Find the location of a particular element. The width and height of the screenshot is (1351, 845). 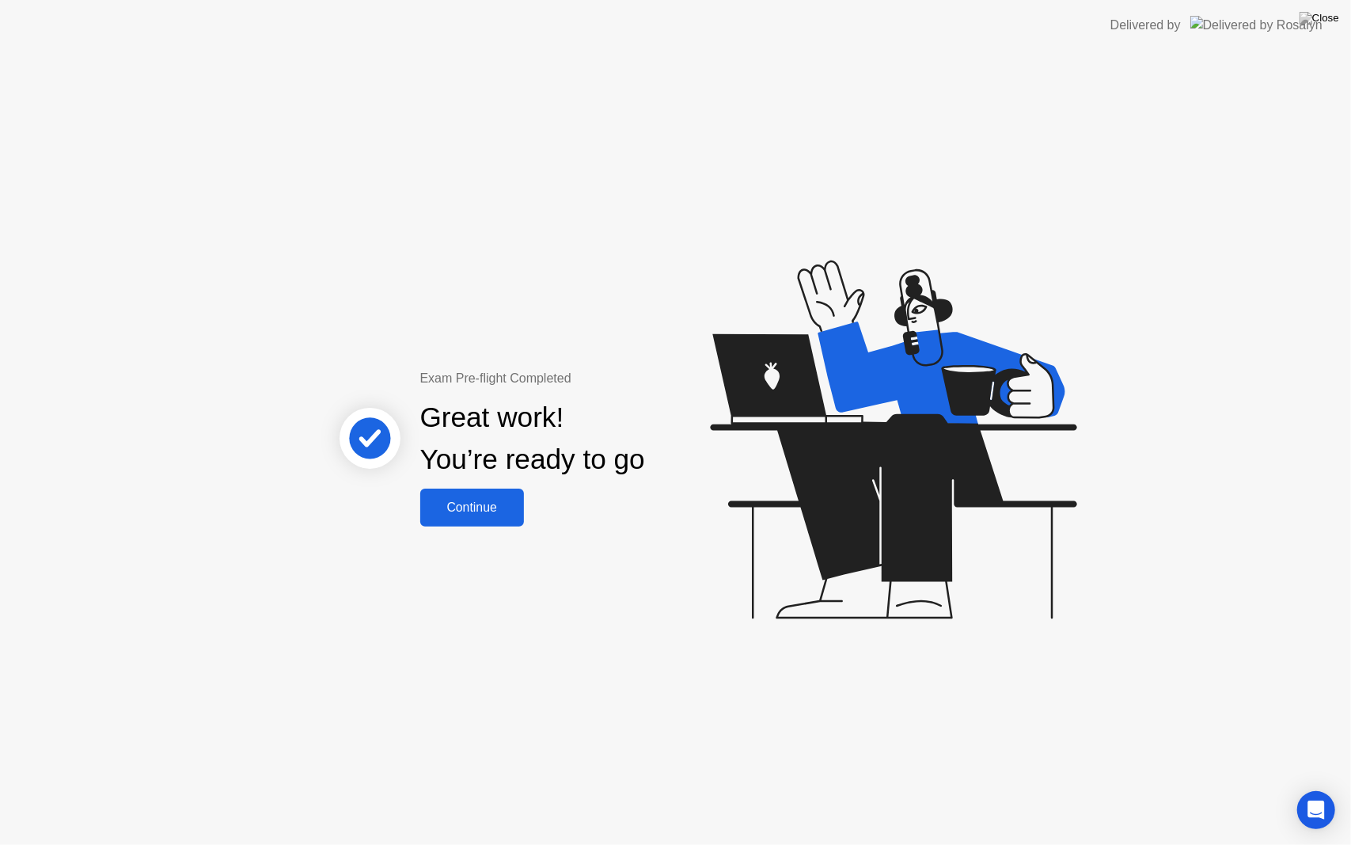

div: Great work! You’re ready to go is located at coordinates (533, 439).